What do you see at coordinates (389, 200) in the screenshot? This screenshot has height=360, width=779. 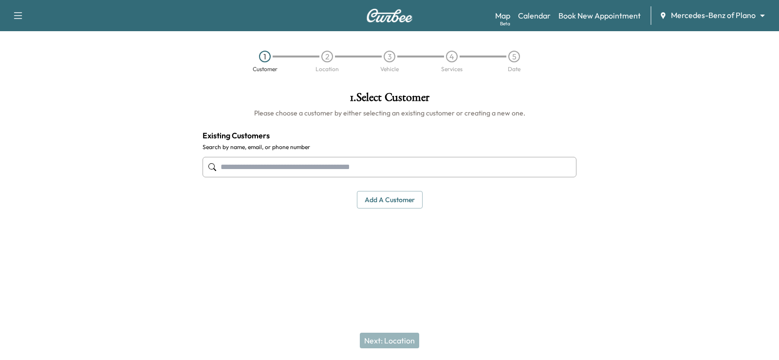 I see `button: Add a customer` at bounding box center [389, 200].